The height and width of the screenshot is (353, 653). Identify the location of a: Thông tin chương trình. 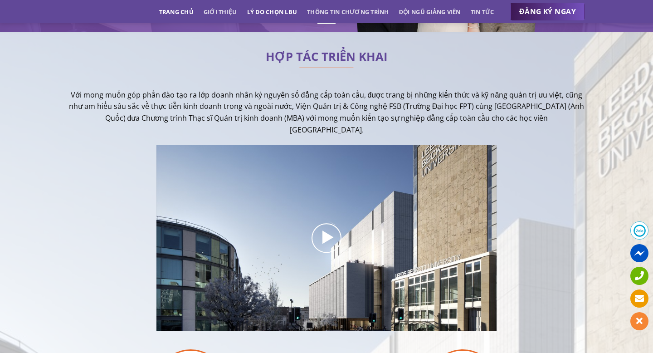
(348, 12).